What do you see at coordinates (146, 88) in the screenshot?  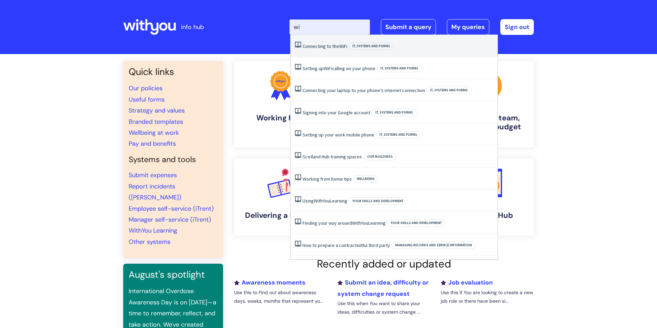 I see `a: Our policies` at bounding box center [146, 88].